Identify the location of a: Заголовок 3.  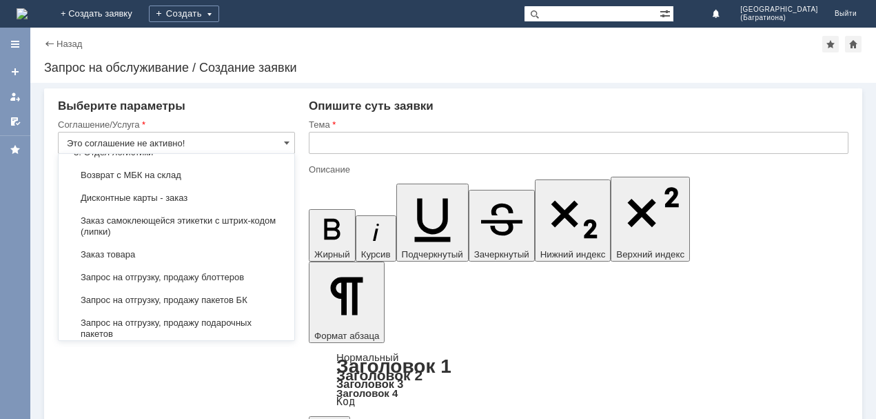
(370, 383).